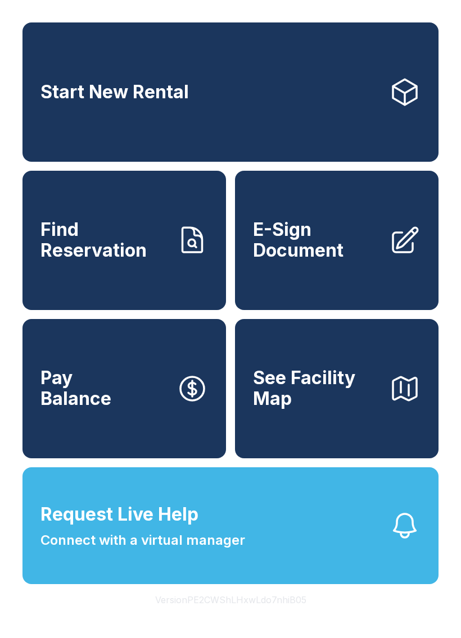 Image resolution: width=461 pixels, height=638 pixels. Describe the element at coordinates (336, 240) in the screenshot. I see `a: E-Sign Document` at that location.